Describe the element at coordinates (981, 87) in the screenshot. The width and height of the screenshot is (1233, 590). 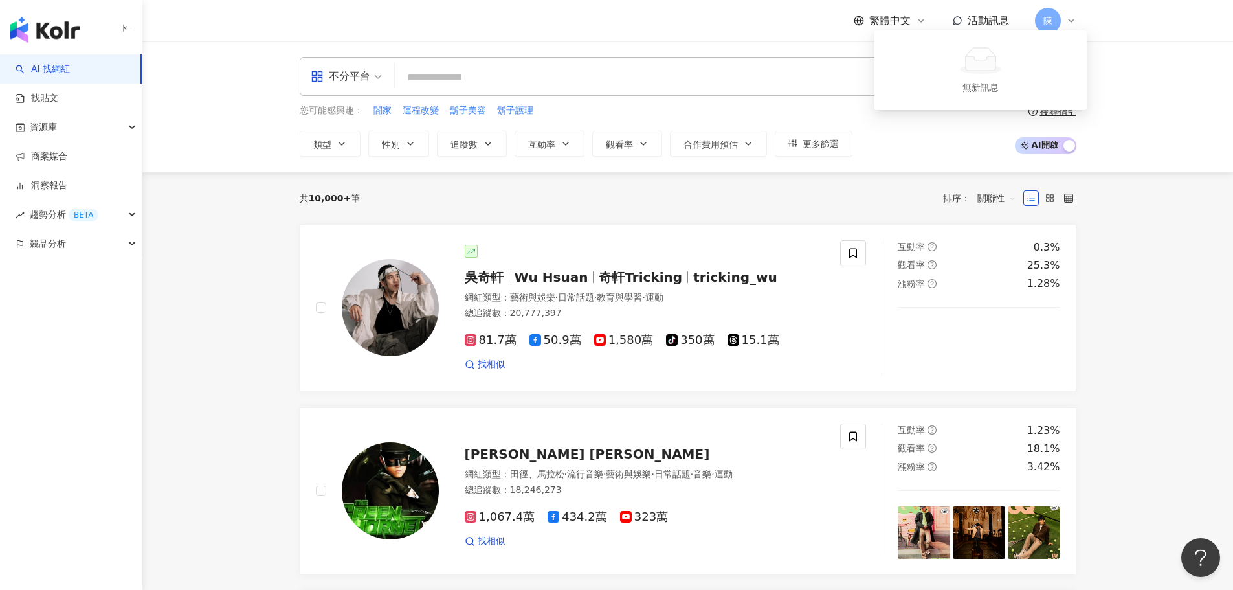
I see `div: 無新訊息` at that location.